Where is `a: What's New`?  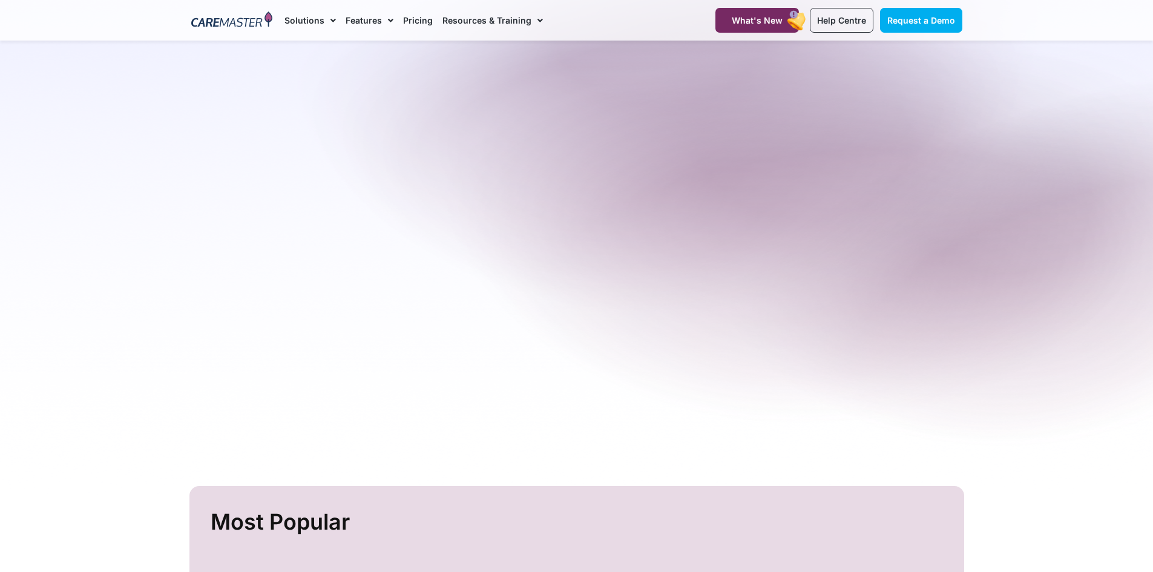
a: What's New is located at coordinates (757, 20).